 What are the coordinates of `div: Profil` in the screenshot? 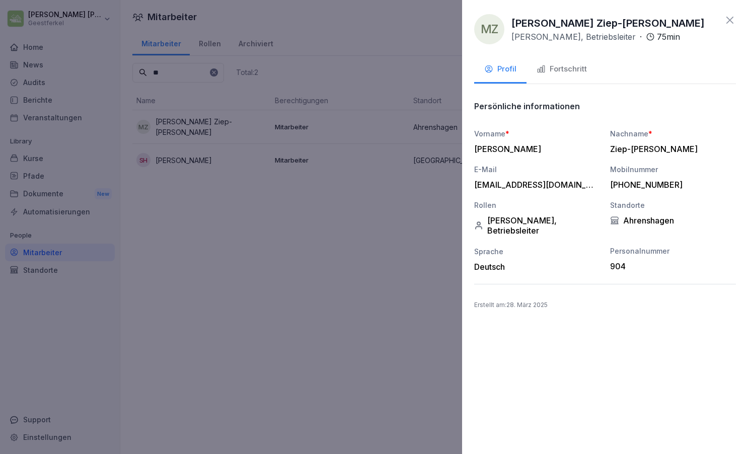 It's located at (500, 69).